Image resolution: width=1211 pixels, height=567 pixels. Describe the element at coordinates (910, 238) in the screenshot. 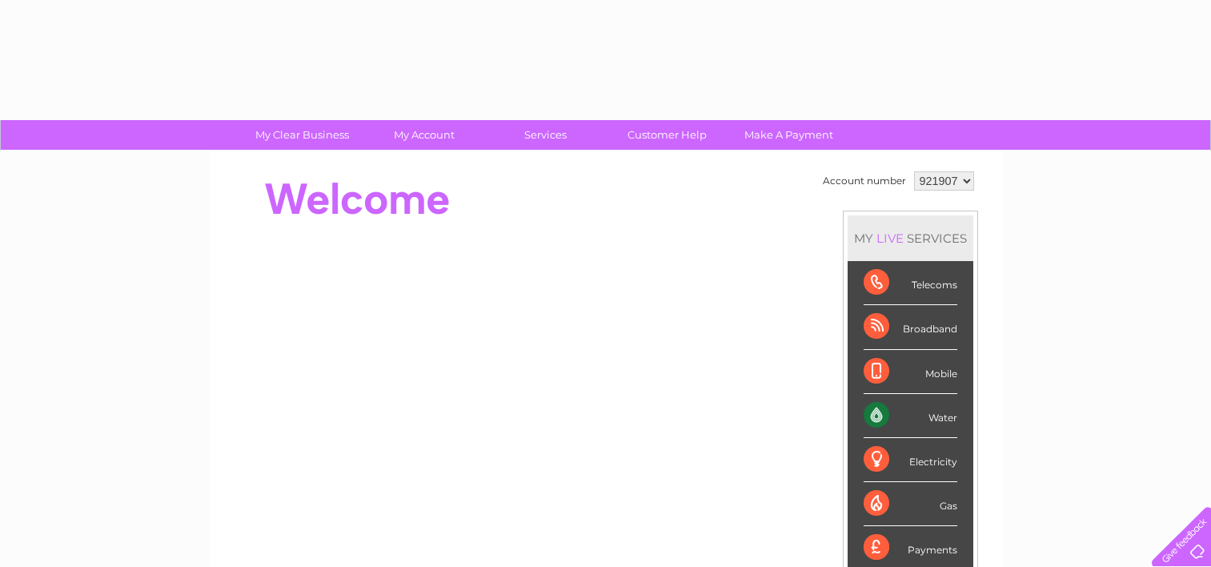

I see `div: MY SERVICES` at that location.